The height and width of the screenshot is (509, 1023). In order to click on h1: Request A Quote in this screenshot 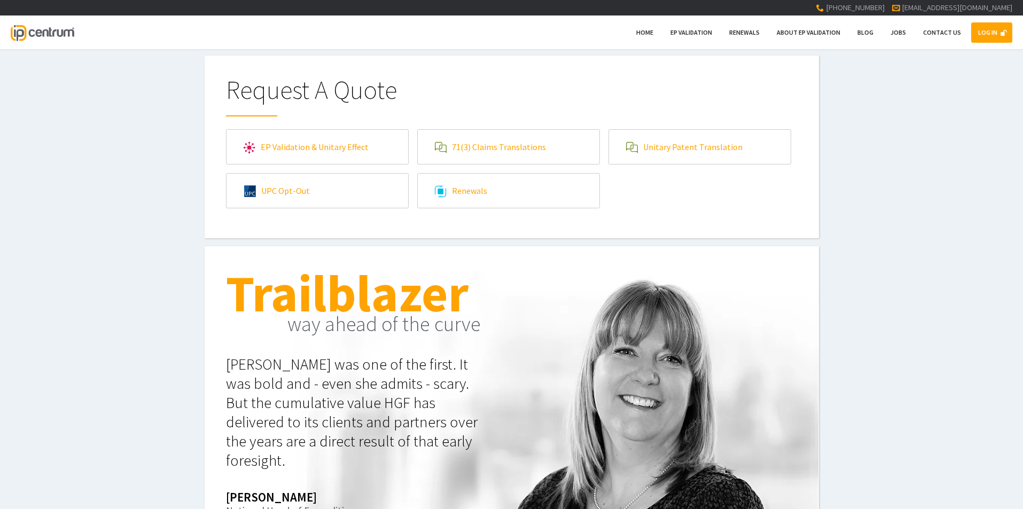, I will do `click(512, 97)`.